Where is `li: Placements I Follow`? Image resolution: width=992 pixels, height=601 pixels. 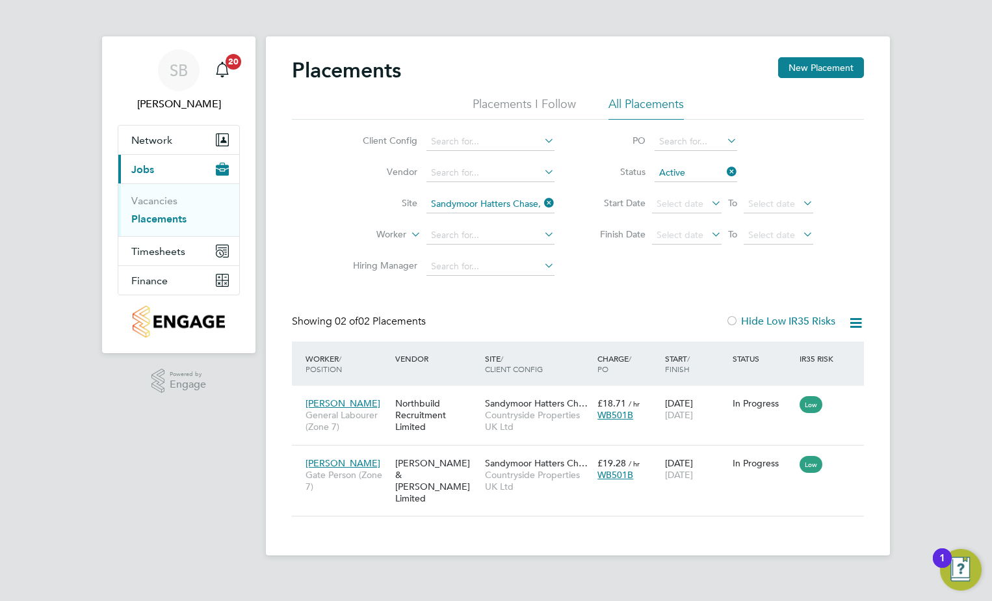 li: Placements I Follow is located at coordinates (524, 108).